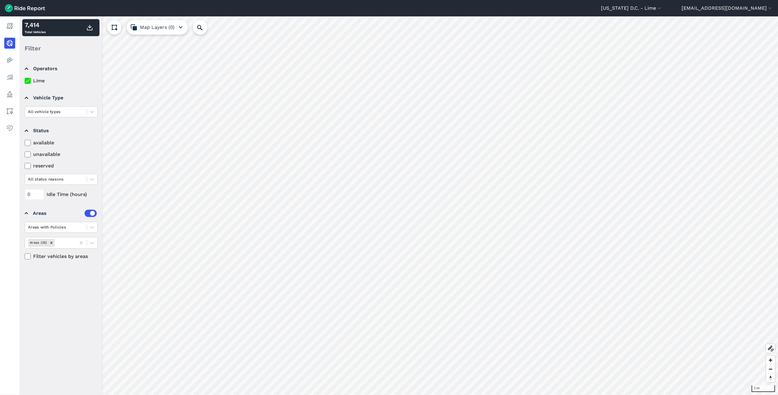 The image size is (778, 395). I want to click on a: Realtime, so click(10, 43).